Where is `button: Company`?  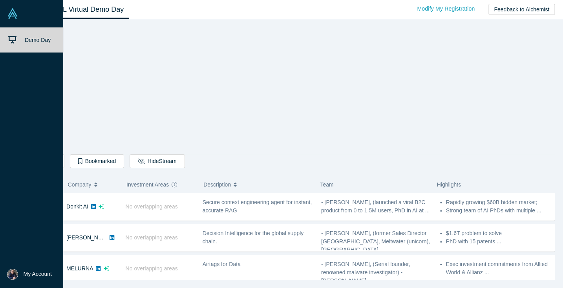
button: Company is located at coordinates (93, 185).